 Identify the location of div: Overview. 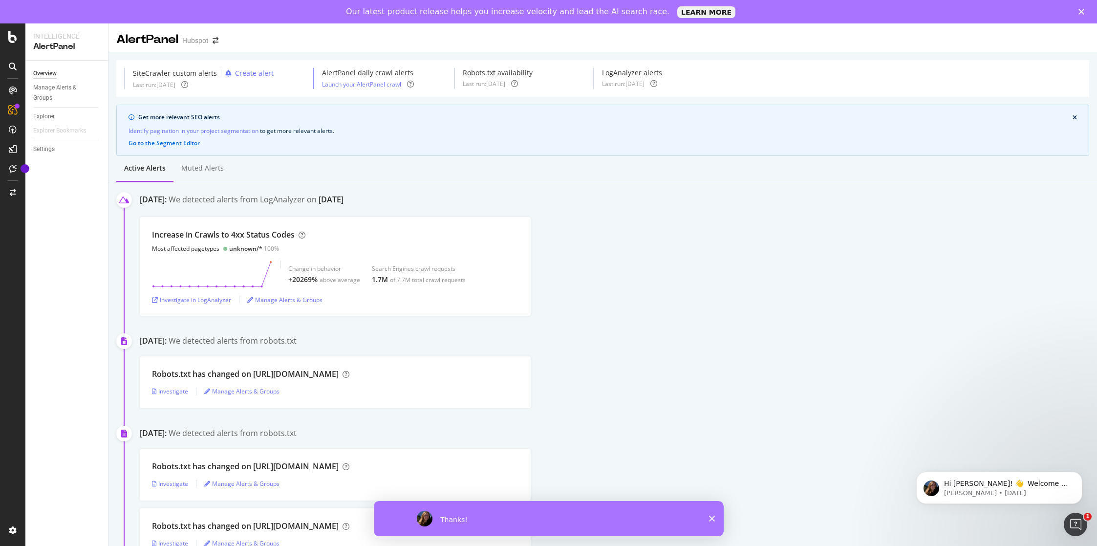
(45, 73).